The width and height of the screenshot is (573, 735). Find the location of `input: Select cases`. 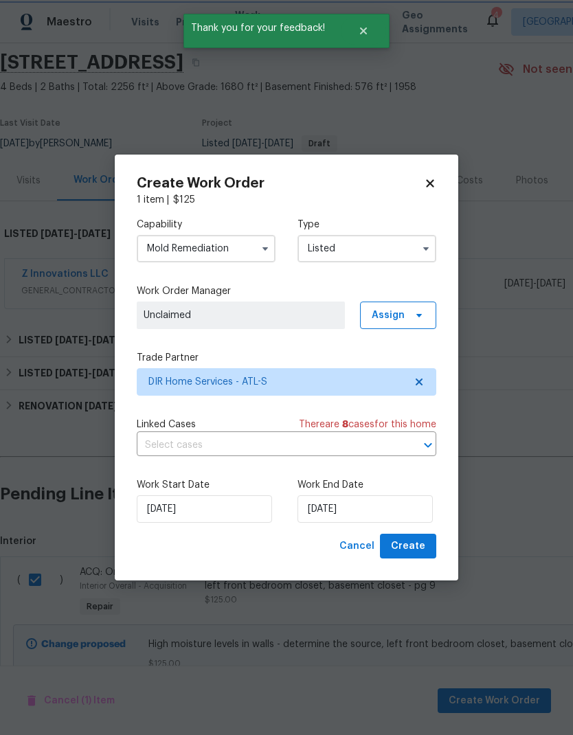

input: Select cases is located at coordinates (267, 445).